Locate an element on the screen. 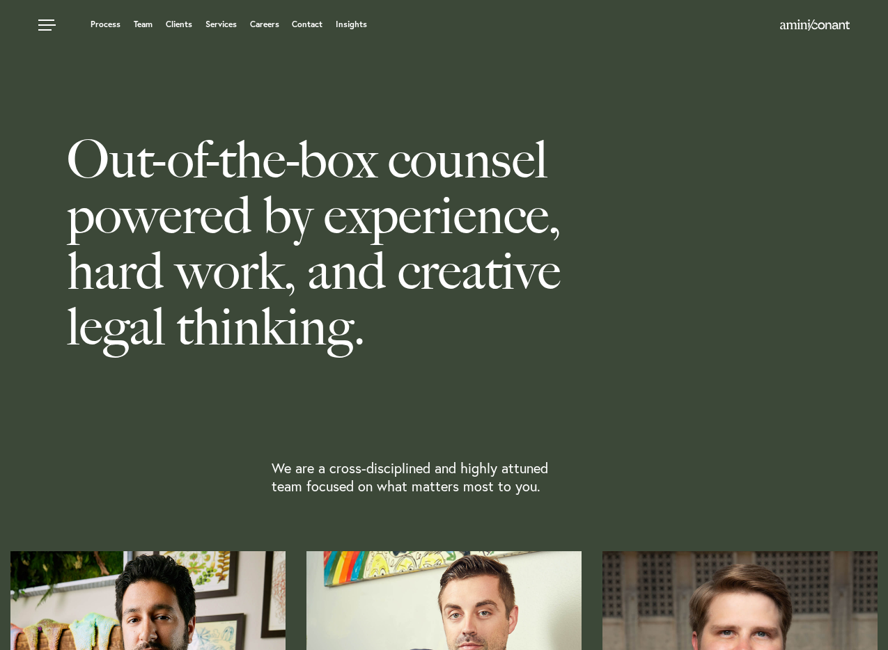 The image size is (888, 650). a: Careers is located at coordinates (265, 24).